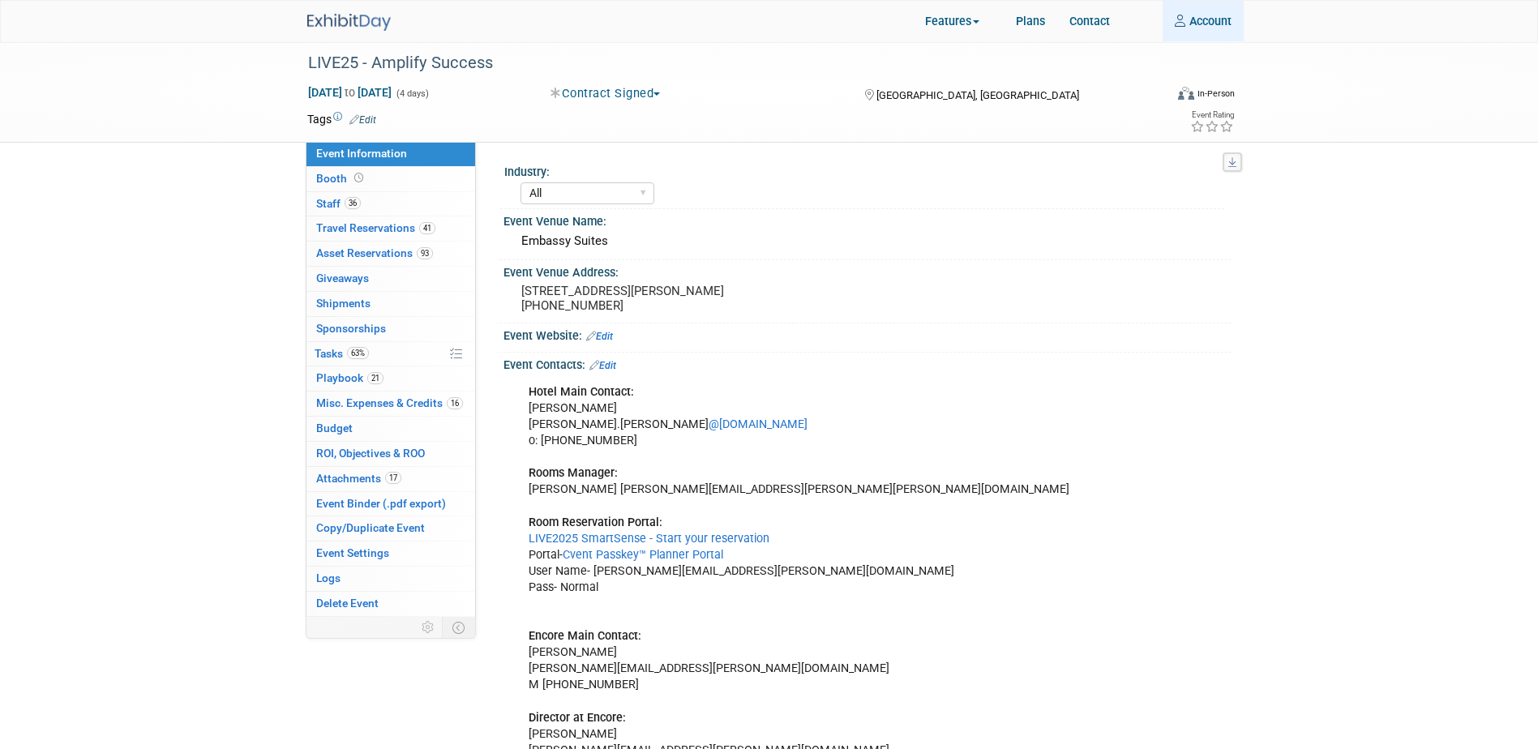 The width and height of the screenshot is (1538, 749). Describe the element at coordinates (391, 279) in the screenshot. I see `a: Giveaways` at that location.